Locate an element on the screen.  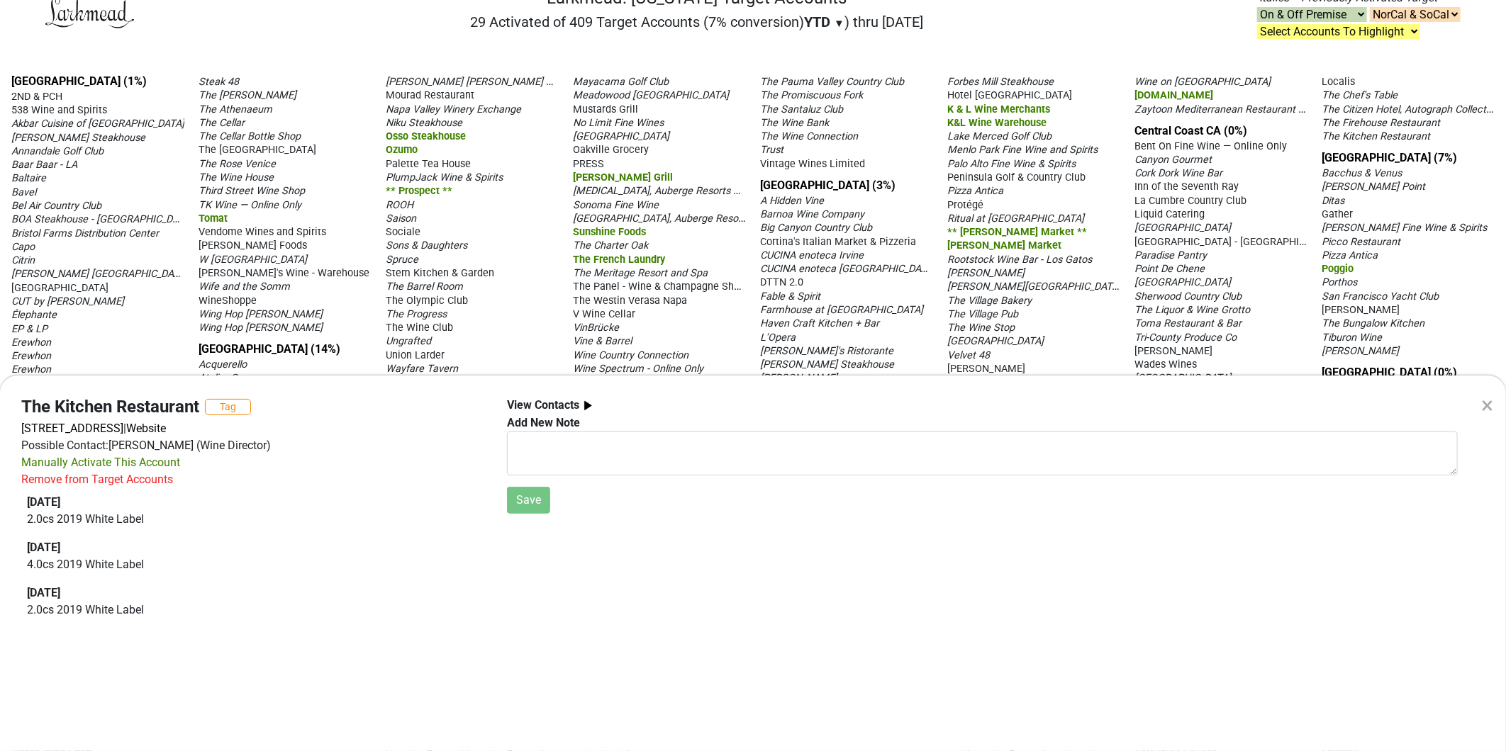
h4: The Kitchen Restaurant is located at coordinates (110, 407).